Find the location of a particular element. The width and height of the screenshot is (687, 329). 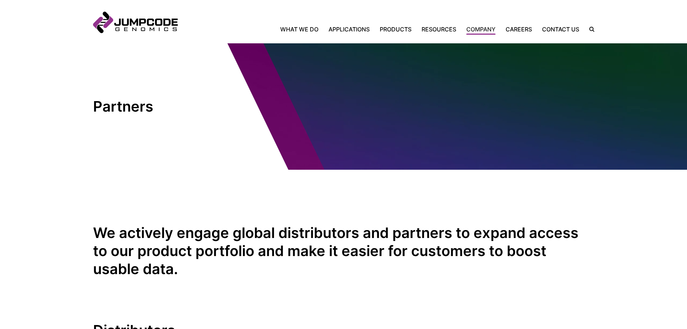

a: Company is located at coordinates (481, 29).